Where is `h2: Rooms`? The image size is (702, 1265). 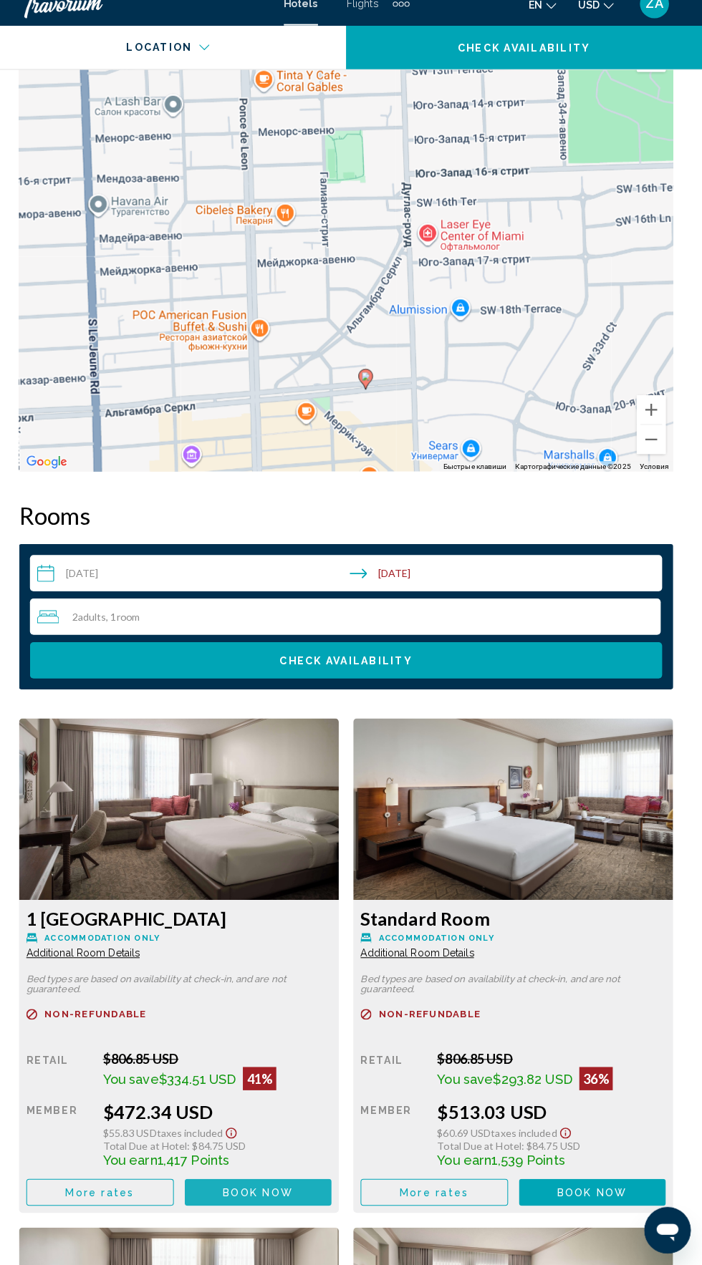 h2: Rooms is located at coordinates (351, 525).